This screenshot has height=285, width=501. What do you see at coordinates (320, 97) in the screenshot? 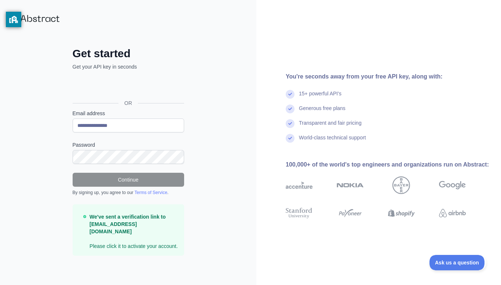
I see `div: 15+ powerful API's` at bounding box center [320, 97].